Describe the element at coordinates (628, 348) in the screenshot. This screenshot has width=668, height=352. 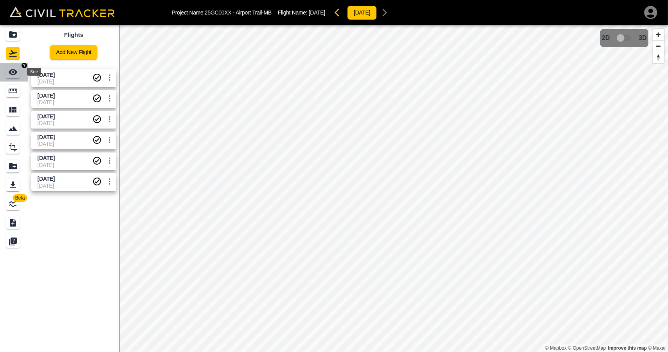
I see `a: Map feedback` at that location.